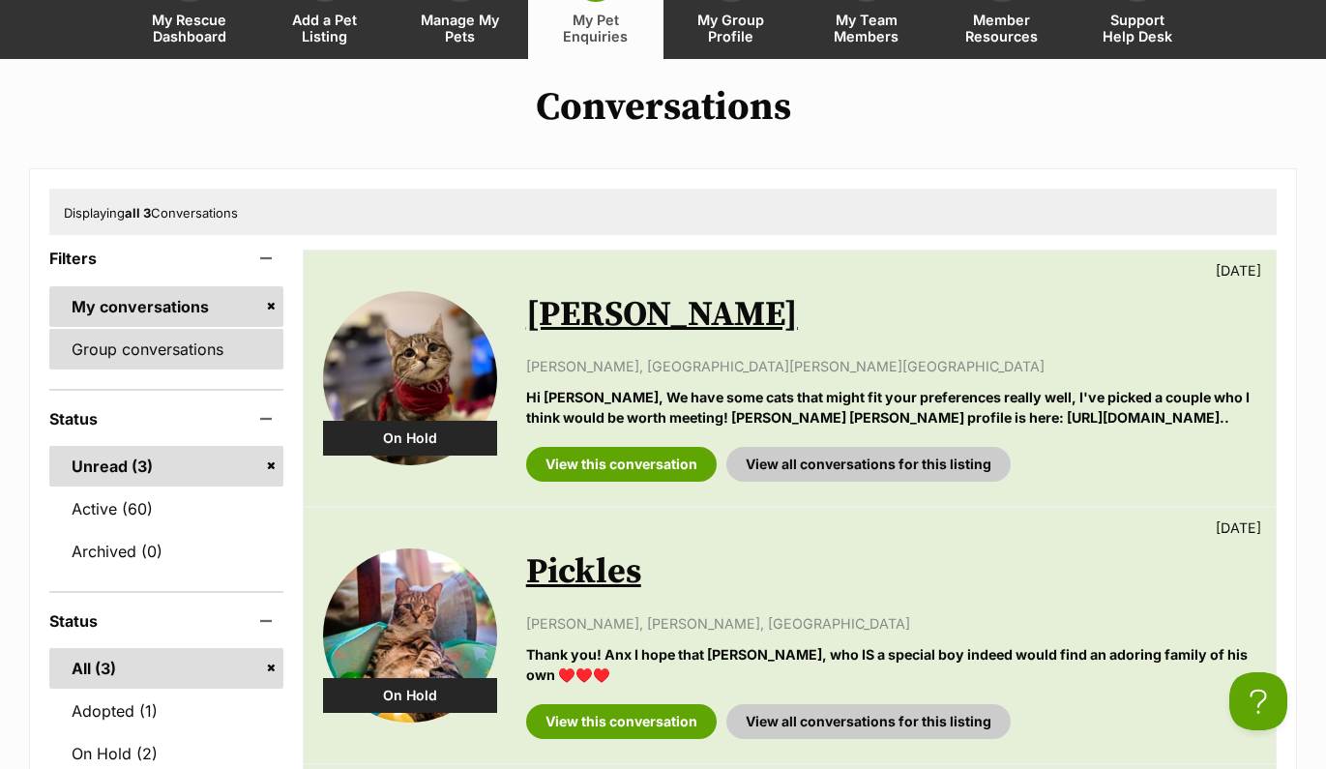  Describe the element at coordinates (190, 28) in the screenshot. I see `span: My Rescue Dashboard` at that location.